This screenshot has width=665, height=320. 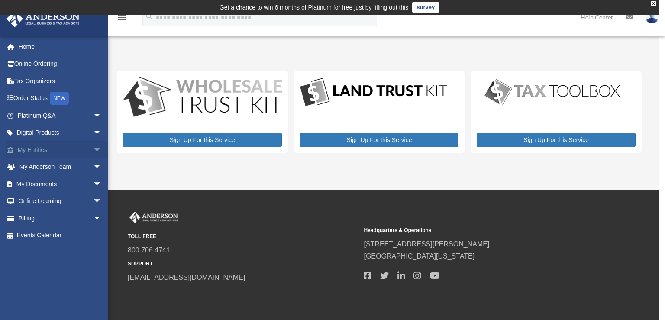 I want to click on a: Platinum Q&Aarrow_drop_down, so click(x=60, y=116).